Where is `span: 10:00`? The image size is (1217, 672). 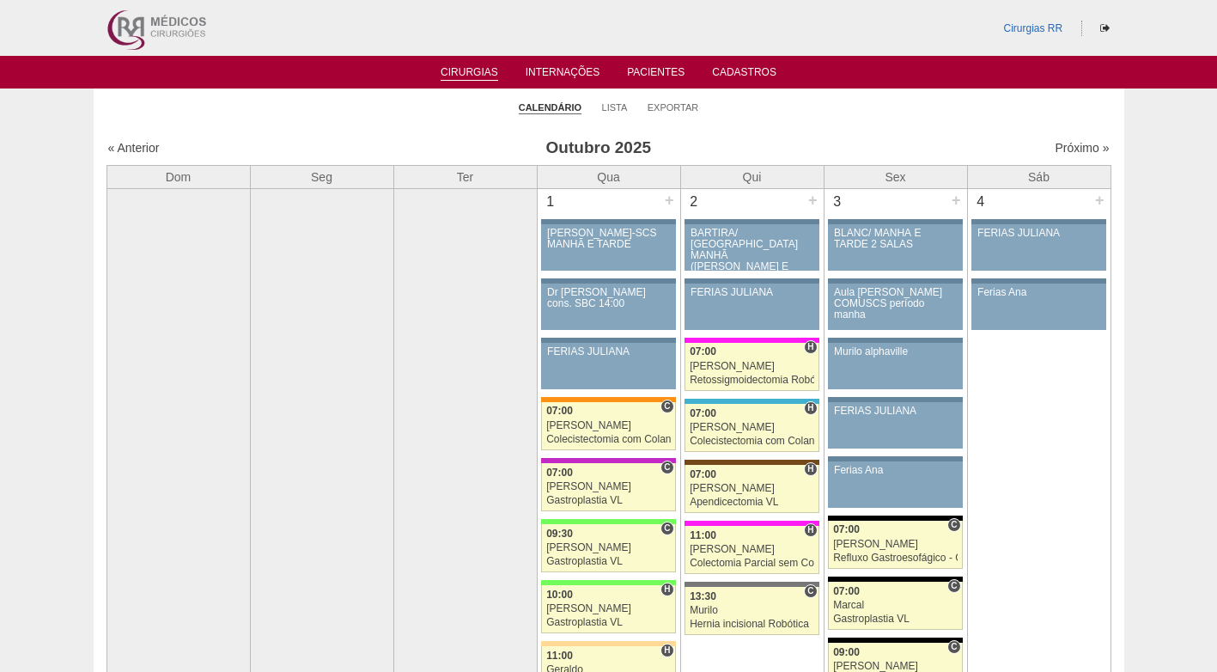 span: 10:00 is located at coordinates (559, 595).